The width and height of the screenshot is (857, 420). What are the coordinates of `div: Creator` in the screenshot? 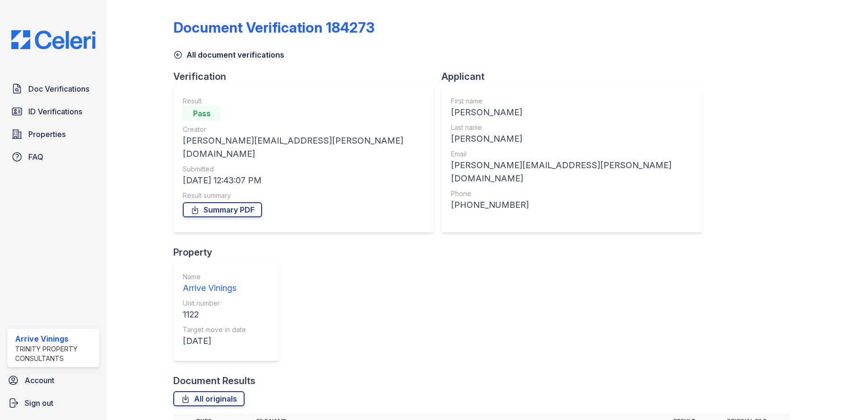 It's located at (304, 129).